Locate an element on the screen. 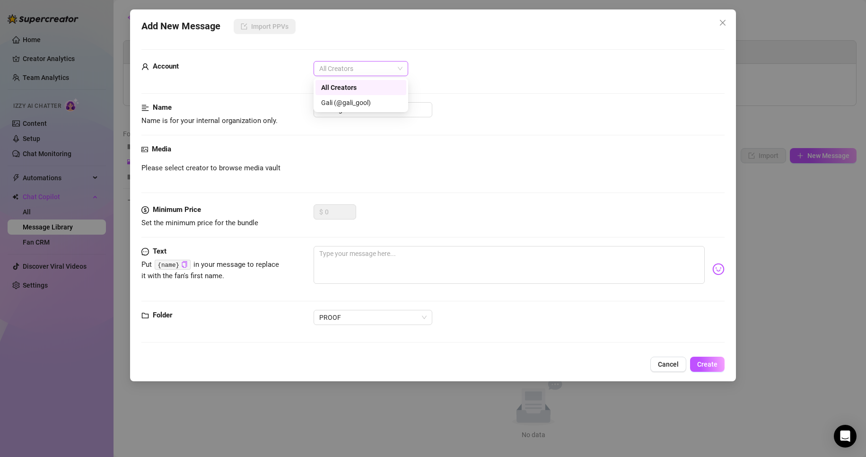  img: svg%3e is located at coordinates (718, 269).